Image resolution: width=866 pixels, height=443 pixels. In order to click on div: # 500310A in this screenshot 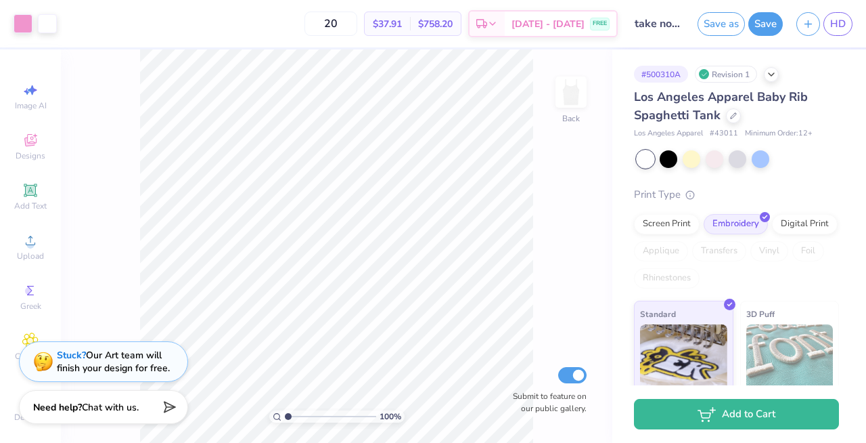, I will do `click(661, 74)`.